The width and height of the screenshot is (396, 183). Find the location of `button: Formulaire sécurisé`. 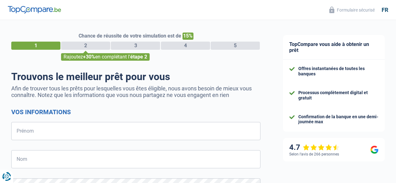

button: Formulaire sécurisé is located at coordinates (352, 10).